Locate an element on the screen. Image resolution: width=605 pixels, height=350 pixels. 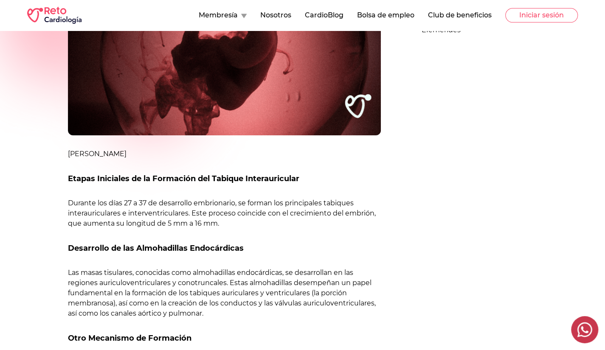
button: Nosotros is located at coordinates (276, 15).